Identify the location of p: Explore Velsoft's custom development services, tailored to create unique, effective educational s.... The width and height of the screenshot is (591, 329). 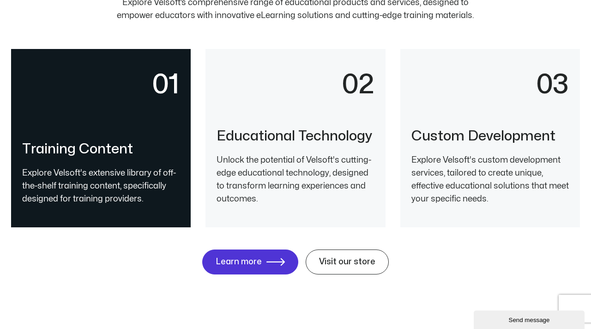
(490, 180).